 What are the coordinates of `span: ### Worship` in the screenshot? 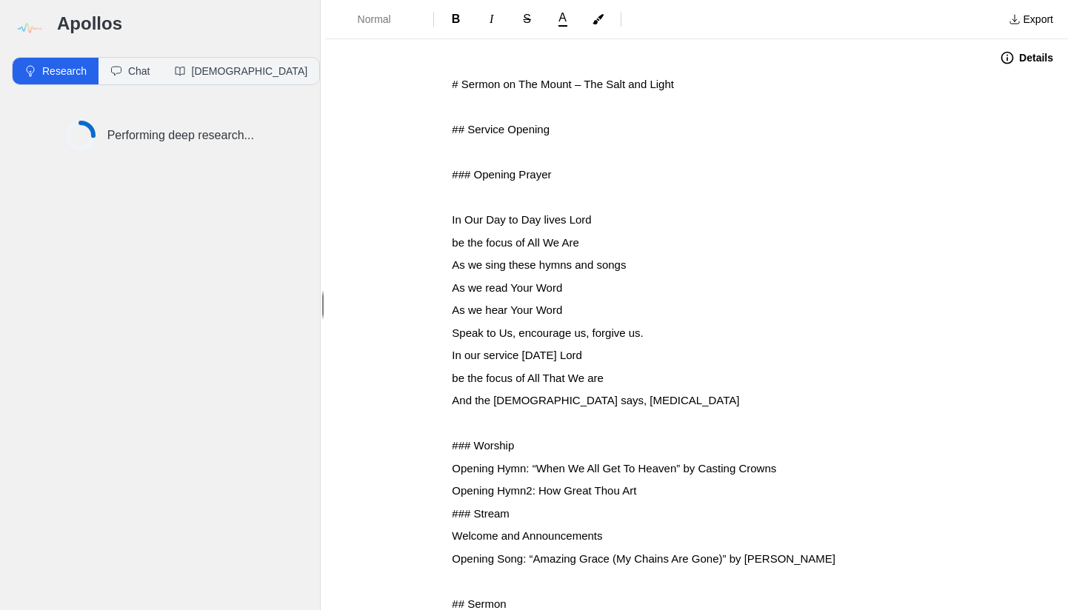 It's located at (483, 445).